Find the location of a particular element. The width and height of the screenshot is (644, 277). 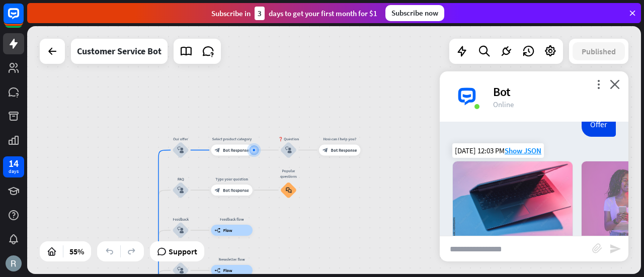

div: 14 is located at coordinates (14, 163).